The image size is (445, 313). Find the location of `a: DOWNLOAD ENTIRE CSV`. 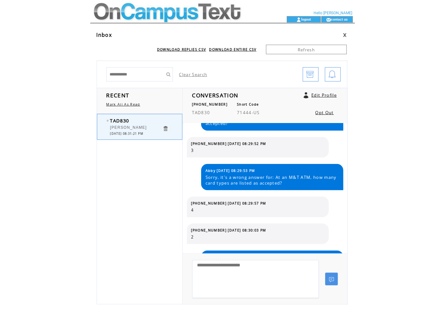

a: DOWNLOAD ENTIRE CSV is located at coordinates (233, 49).